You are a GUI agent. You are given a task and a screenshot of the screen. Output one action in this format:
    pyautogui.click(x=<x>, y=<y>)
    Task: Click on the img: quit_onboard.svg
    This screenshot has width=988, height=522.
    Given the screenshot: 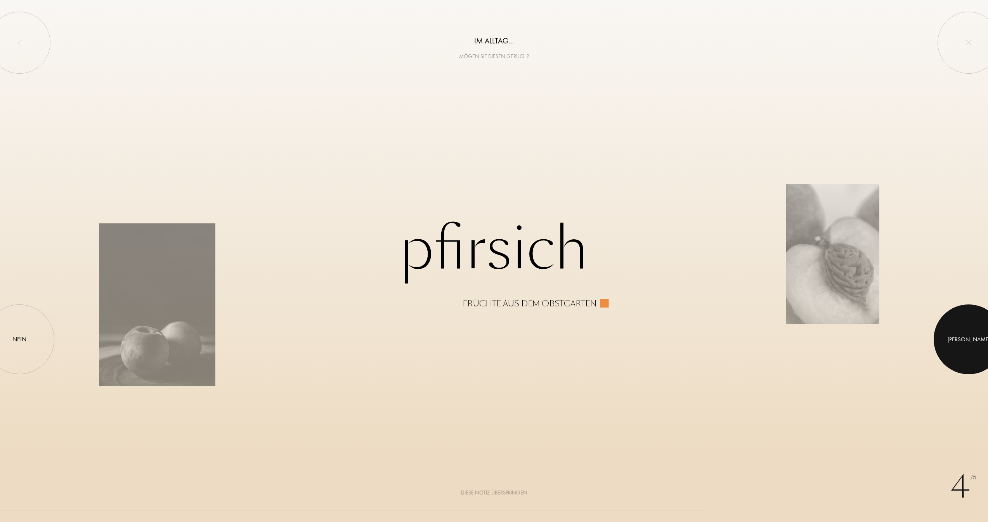 What is the action you would take?
    pyautogui.click(x=969, y=43)
    